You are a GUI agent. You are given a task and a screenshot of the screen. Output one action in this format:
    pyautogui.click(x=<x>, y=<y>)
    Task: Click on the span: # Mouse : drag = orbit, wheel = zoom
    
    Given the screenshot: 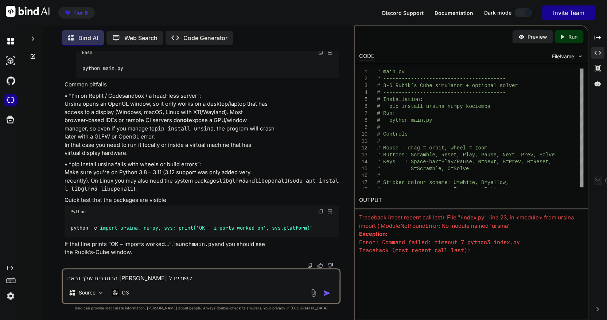 What is the action you would take?
    pyautogui.click(x=432, y=148)
    